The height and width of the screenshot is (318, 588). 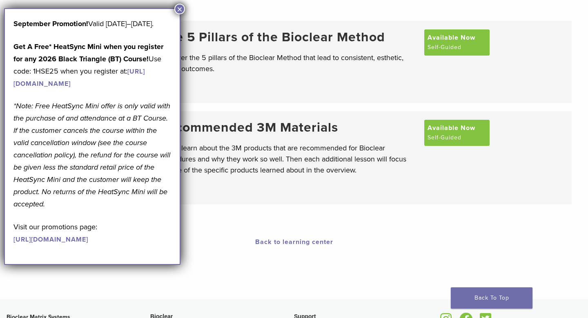 I want to click on a: The 5 Pillars of the Bioclear Method, so click(x=288, y=37).